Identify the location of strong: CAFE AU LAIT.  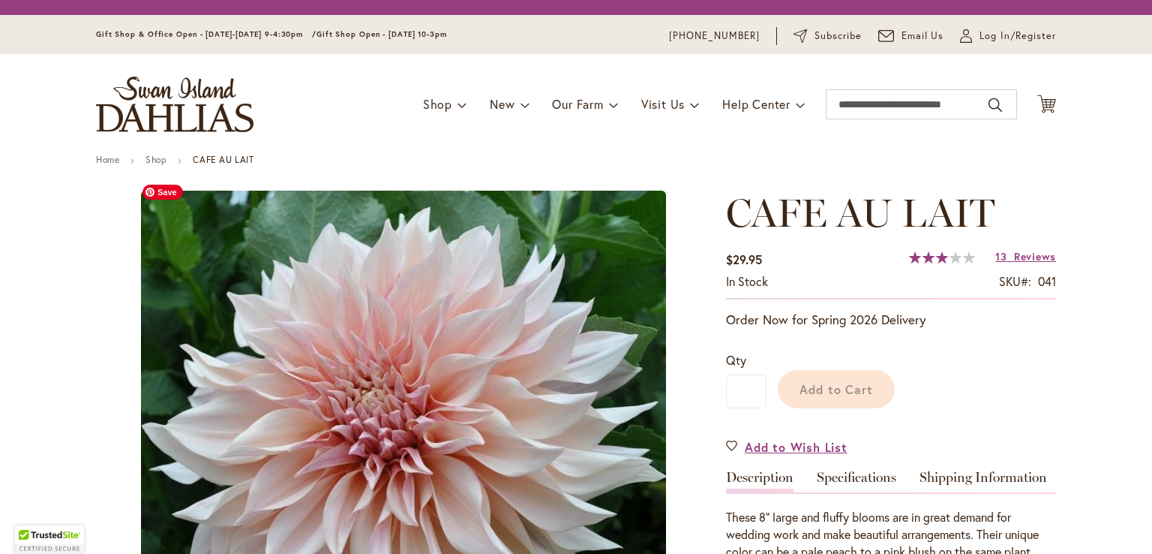
(223, 159).